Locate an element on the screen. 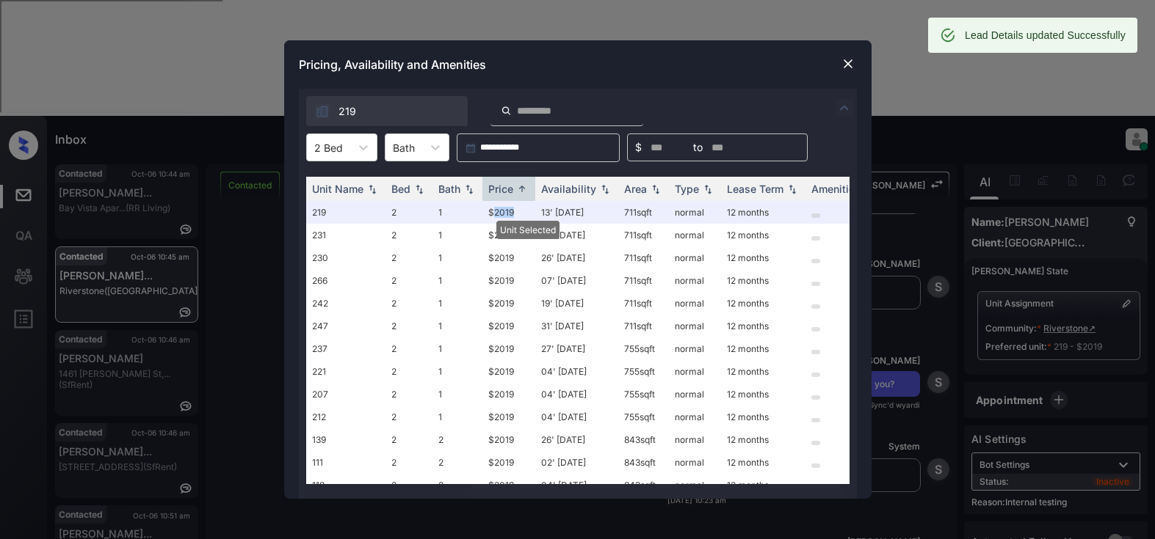 The width and height of the screenshot is (1155, 539). span: 219 is located at coordinates (347, 112).